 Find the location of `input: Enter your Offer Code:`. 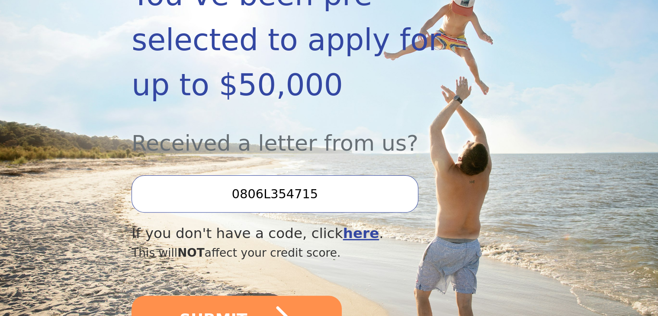

input: Enter your Offer Code: is located at coordinates (275, 194).